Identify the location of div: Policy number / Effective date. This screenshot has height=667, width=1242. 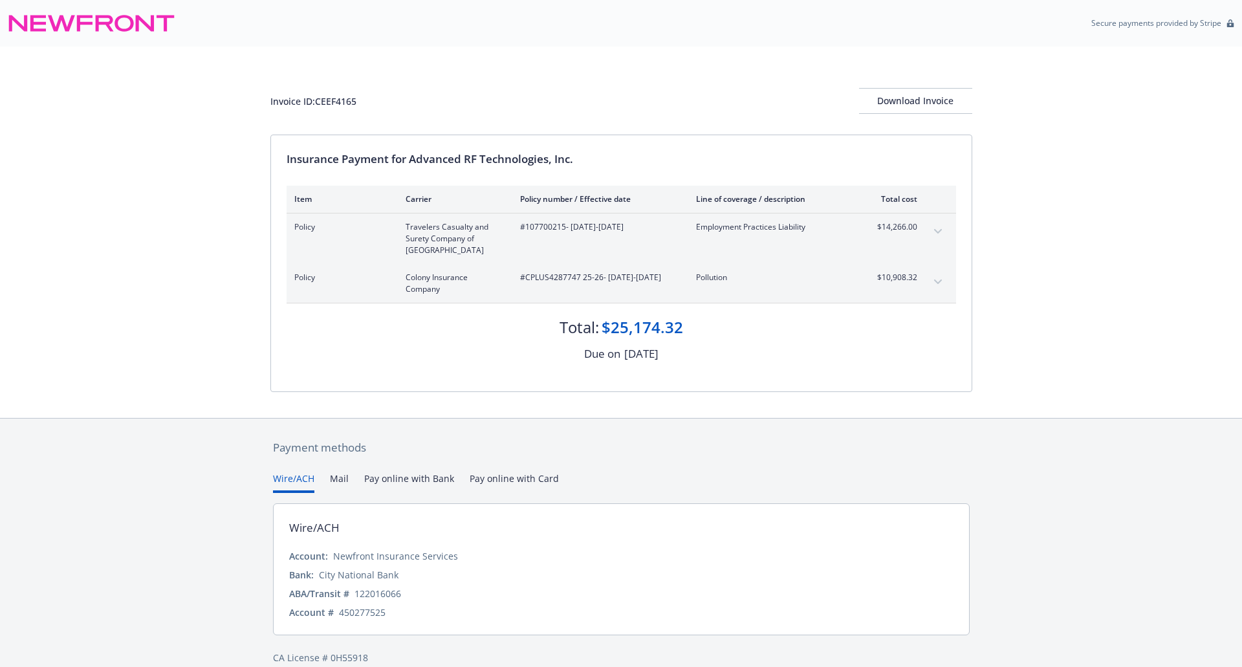
(598, 199).